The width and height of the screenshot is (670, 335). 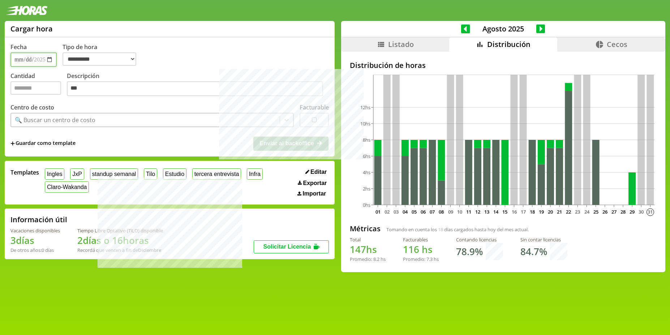 I want to click on text: 30, so click(x=641, y=212).